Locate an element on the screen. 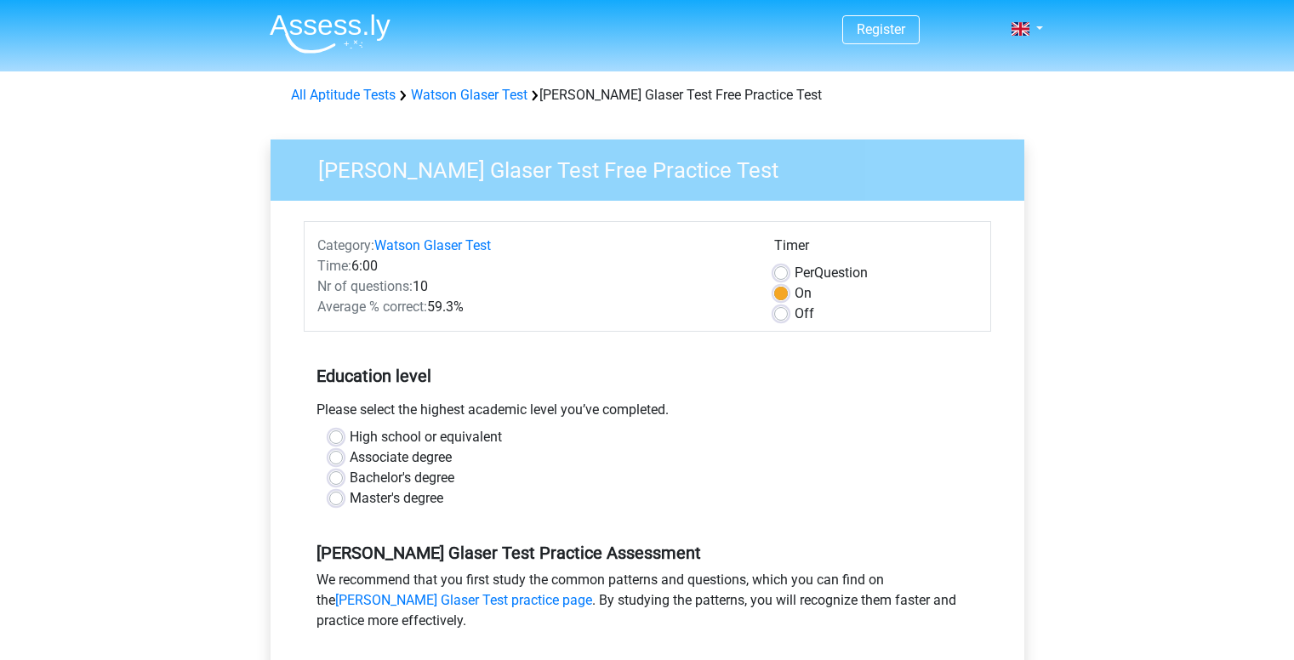 Image resolution: width=1294 pixels, height=660 pixels. a: All Aptitude Tests is located at coordinates (343, 94).